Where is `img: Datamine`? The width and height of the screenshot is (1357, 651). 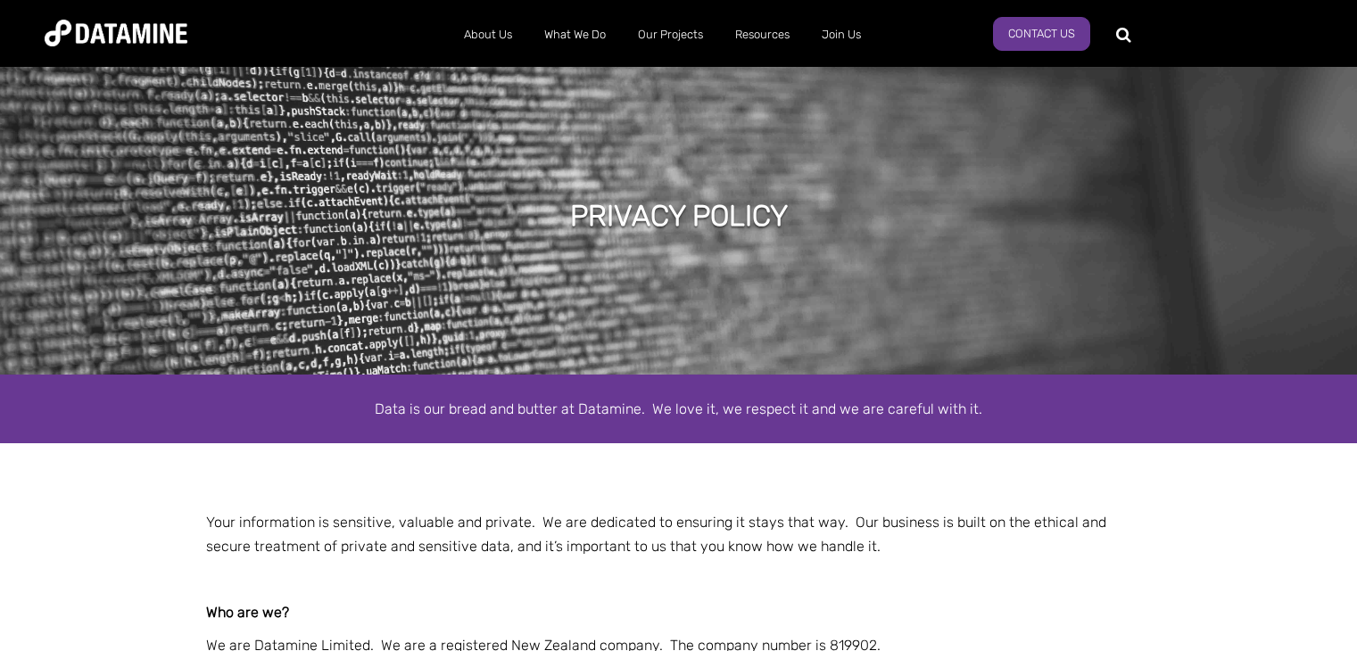
img: Datamine is located at coordinates (116, 33).